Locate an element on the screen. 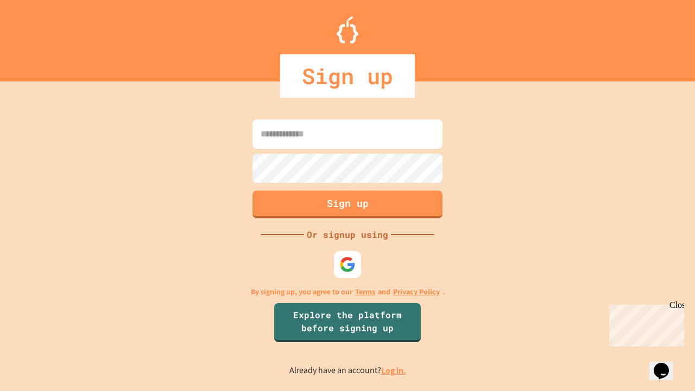  p: By signing up, you agree to our and . is located at coordinates (347, 292).